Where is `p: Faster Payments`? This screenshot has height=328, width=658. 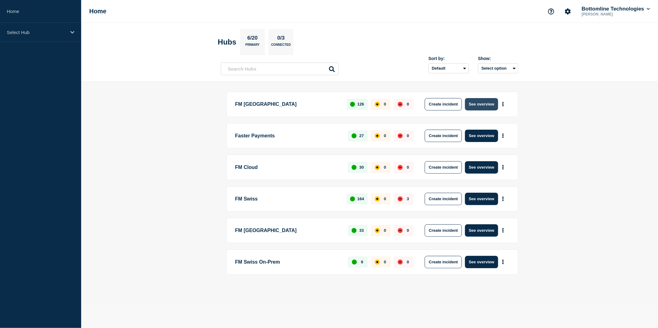 p: Faster Payments is located at coordinates (288, 136).